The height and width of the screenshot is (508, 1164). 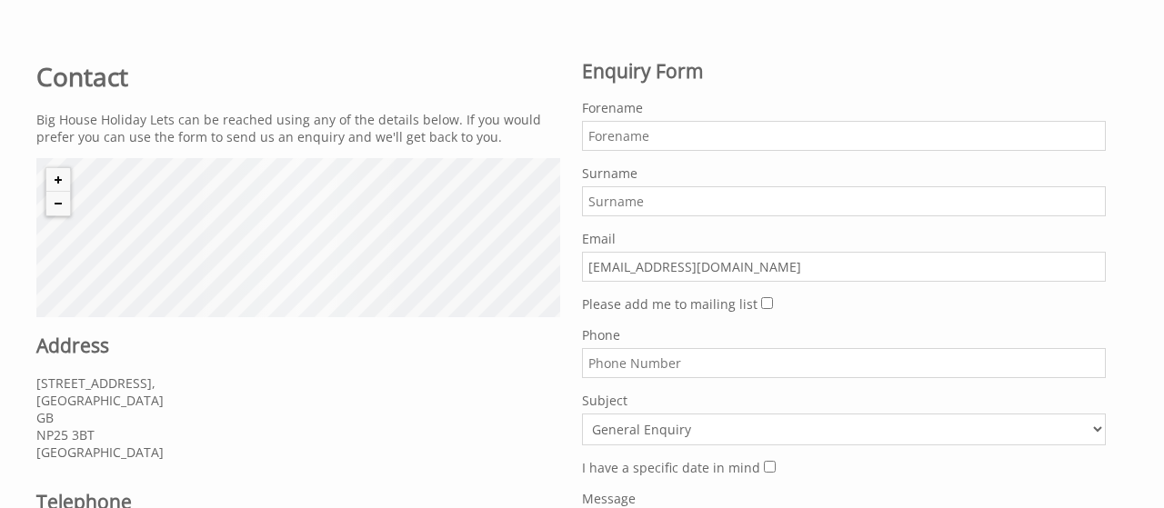 I want to click on p: Big House Holiday Lets can be reached using any of the details below. If you would prefer you can..., so click(x=298, y=128).